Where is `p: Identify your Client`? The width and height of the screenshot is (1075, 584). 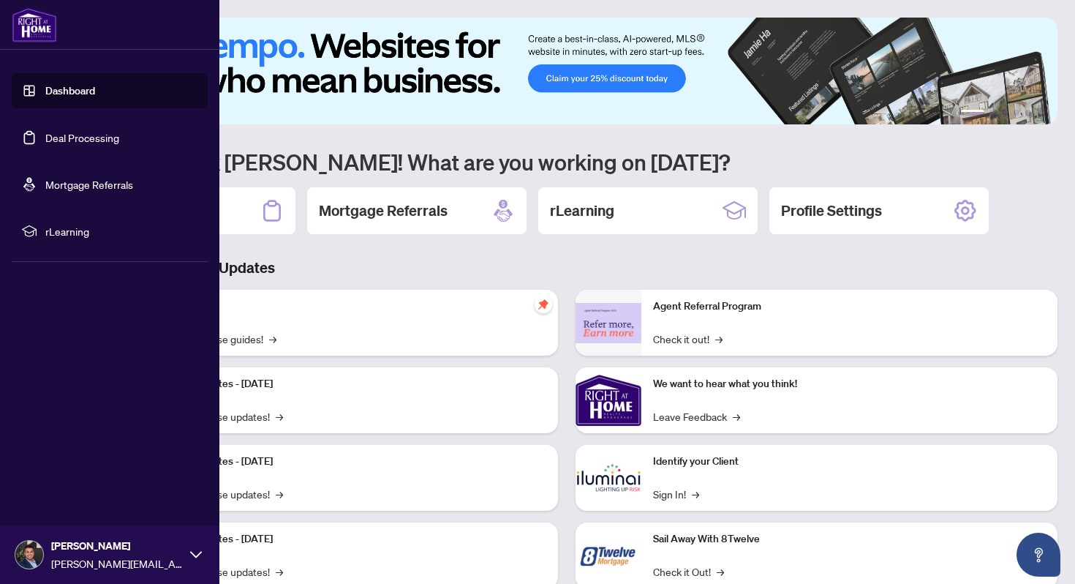
p: Identify your Client is located at coordinates (849, 462).